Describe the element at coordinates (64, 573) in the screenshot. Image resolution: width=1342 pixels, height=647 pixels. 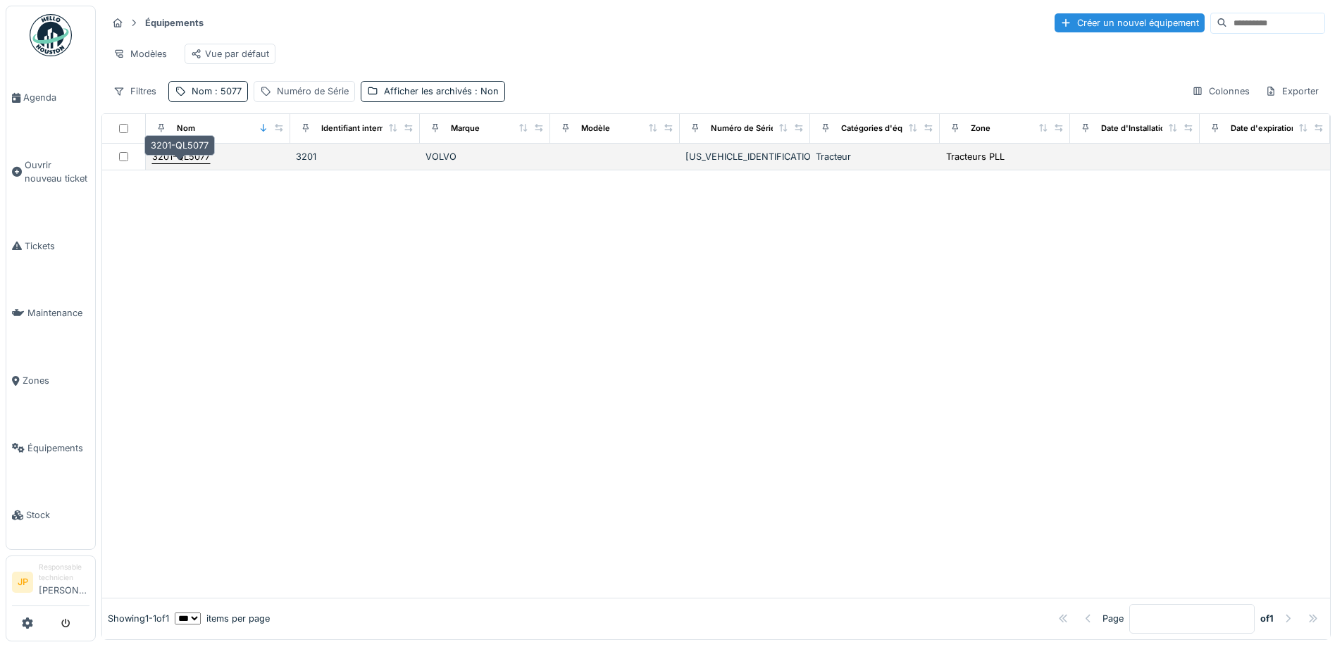
I see `div: Responsable technicien` at that location.